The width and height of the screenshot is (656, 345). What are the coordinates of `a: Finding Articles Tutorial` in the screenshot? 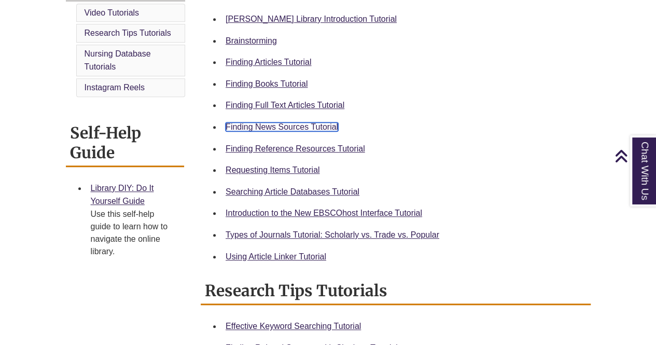 It's located at (268, 62).